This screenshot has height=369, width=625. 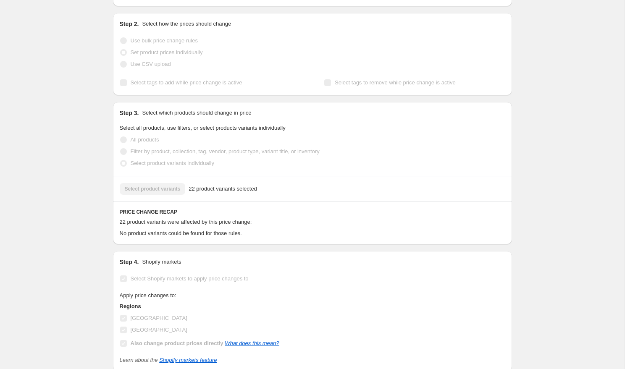 What do you see at coordinates (129, 262) in the screenshot?
I see `h2: Step 4.` at bounding box center [129, 262].